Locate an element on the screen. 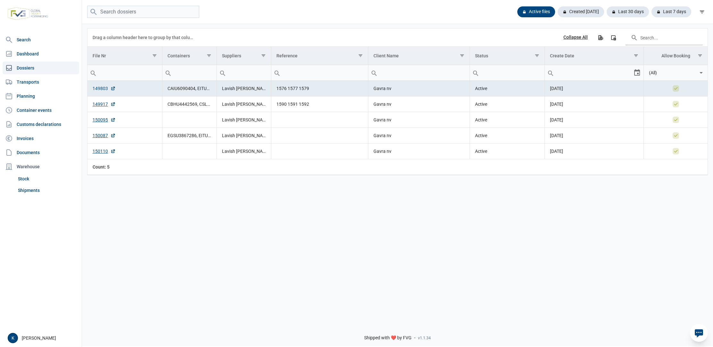  div: K is located at coordinates (13, 338).